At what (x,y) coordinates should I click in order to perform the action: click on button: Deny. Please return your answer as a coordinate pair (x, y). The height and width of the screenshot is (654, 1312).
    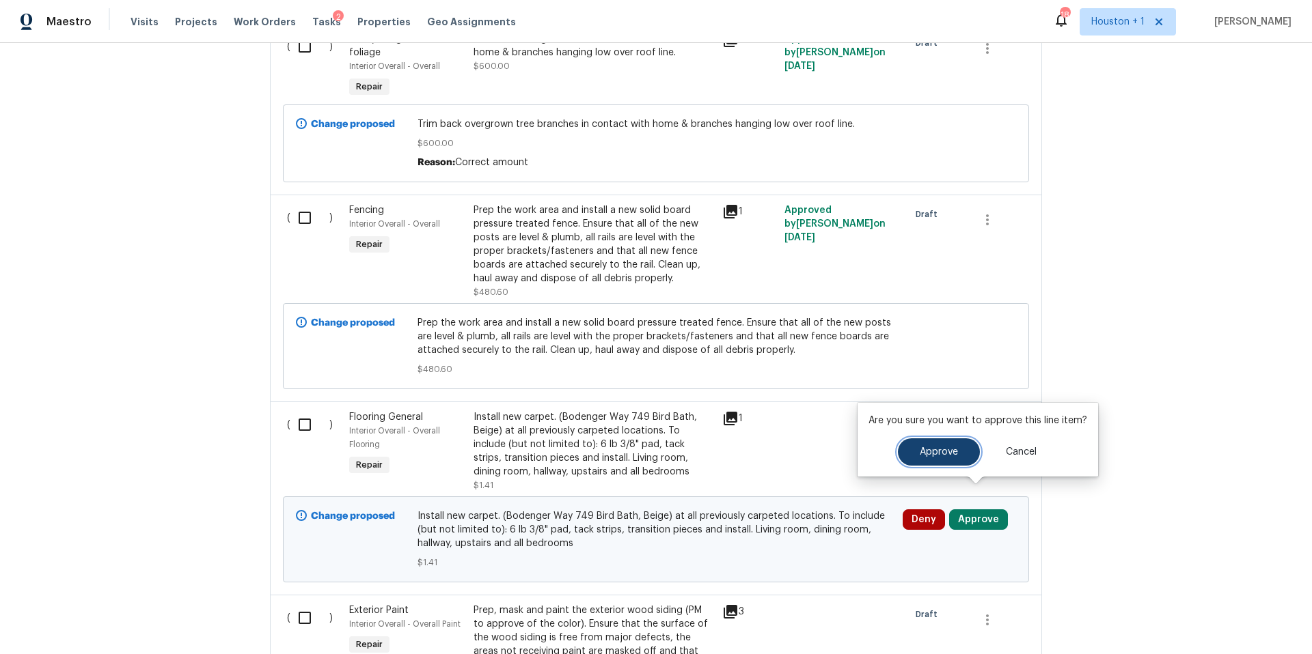
    Looking at the image, I should click on (924, 520).